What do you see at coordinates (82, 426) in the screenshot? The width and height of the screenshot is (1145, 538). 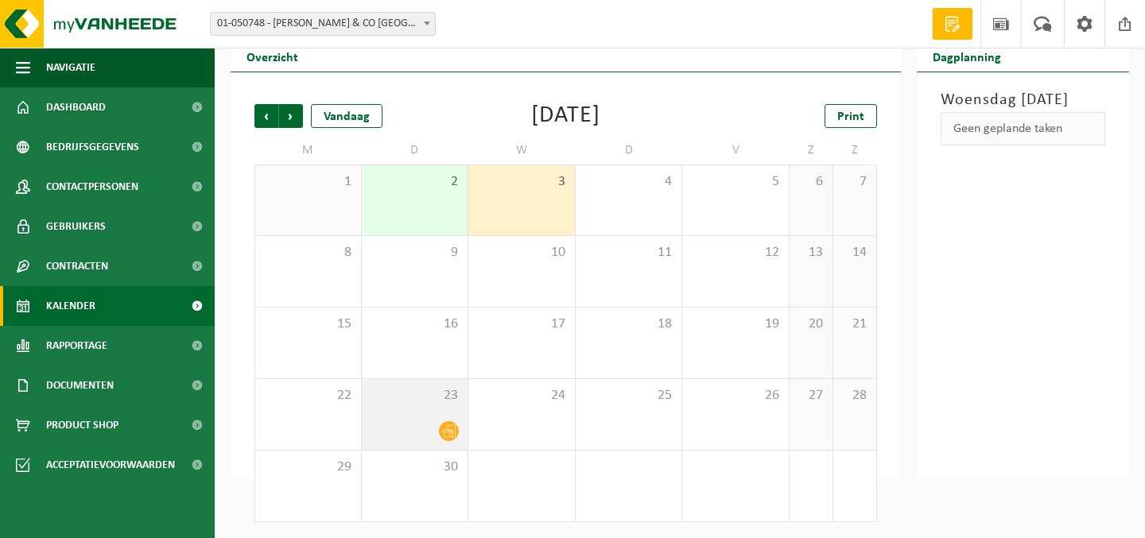 I see `span: Product Shop` at bounding box center [82, 426].